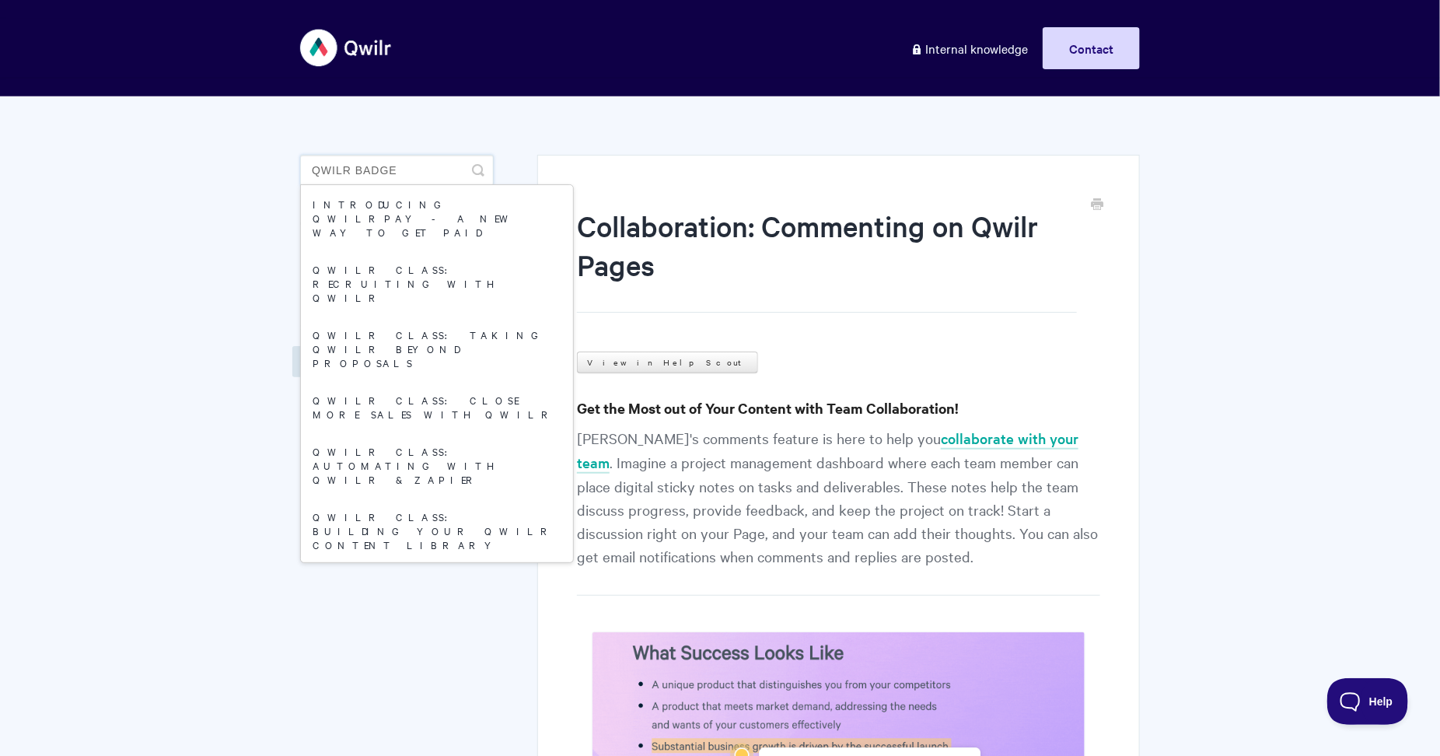 The image size is (1440, 756). What do you see at coordinates (437, 283) in the screenshot?
I see `a: Qwilr Class: Recruiting with Qwilr` at bounding box center [437, 283].